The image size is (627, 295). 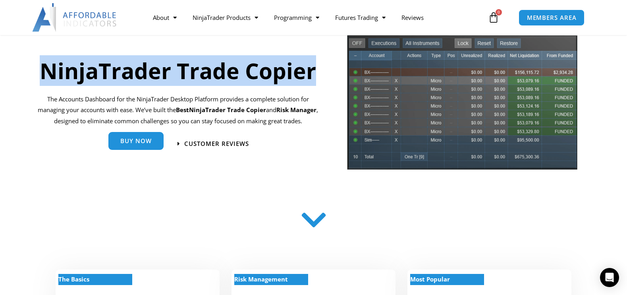 I want to click on nav: Menu, so click(x=316, y=17).